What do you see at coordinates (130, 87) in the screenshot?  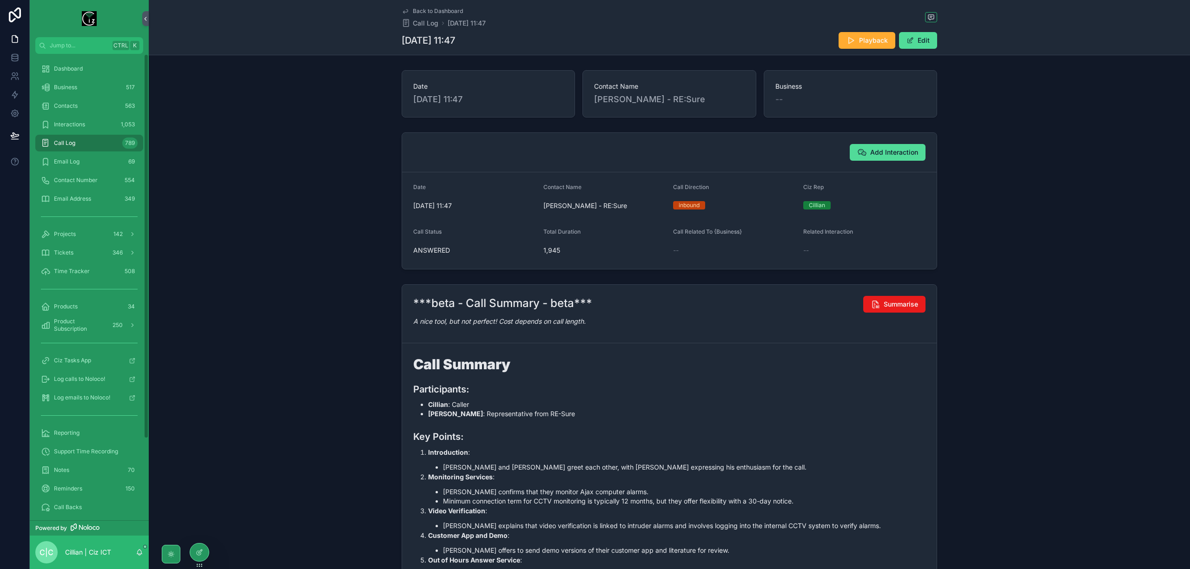 I see `div: 517` at bounding box center [130, 87].